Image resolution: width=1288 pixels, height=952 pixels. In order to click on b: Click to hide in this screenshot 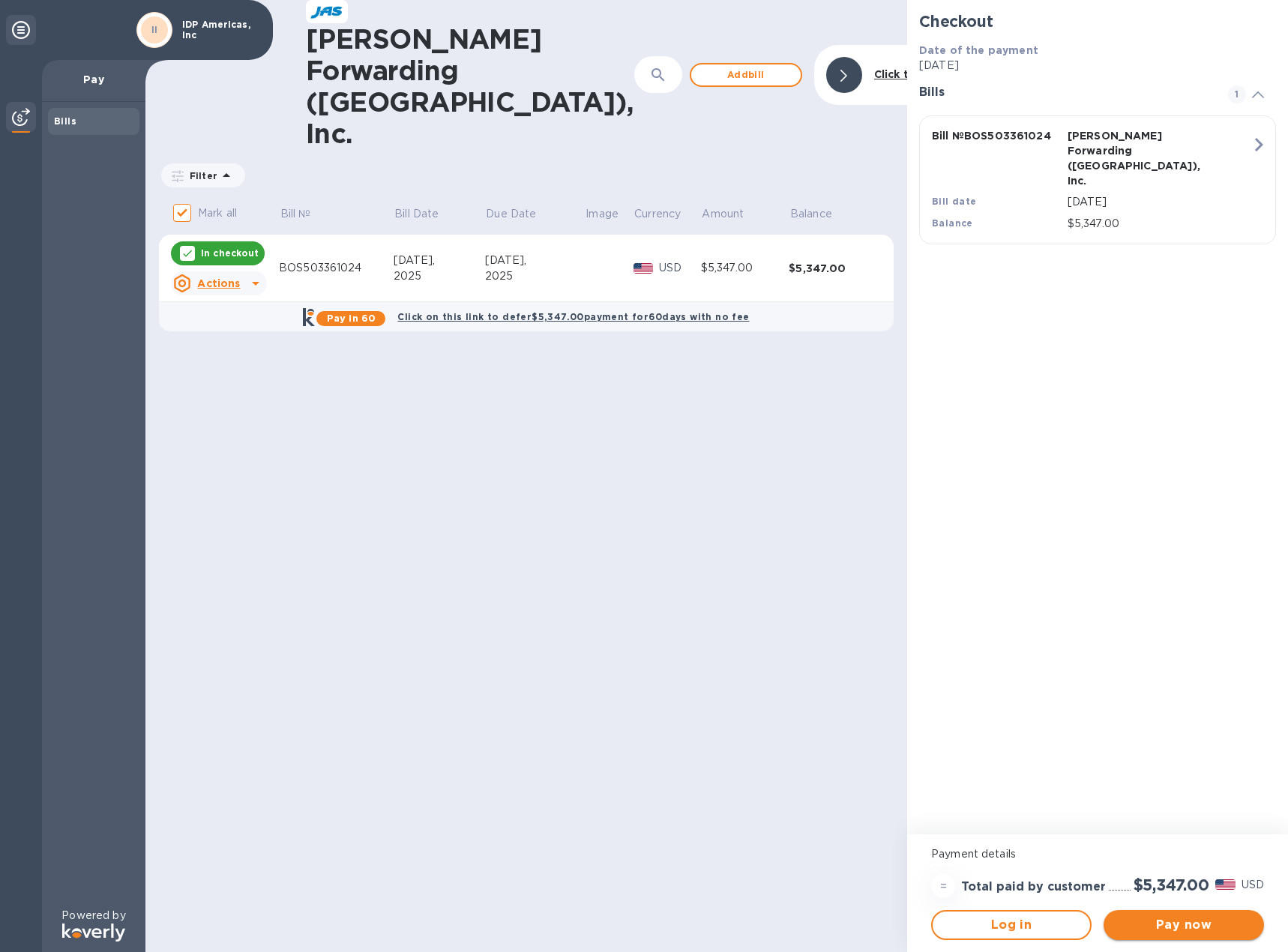, I will do `click(909, 74)`.